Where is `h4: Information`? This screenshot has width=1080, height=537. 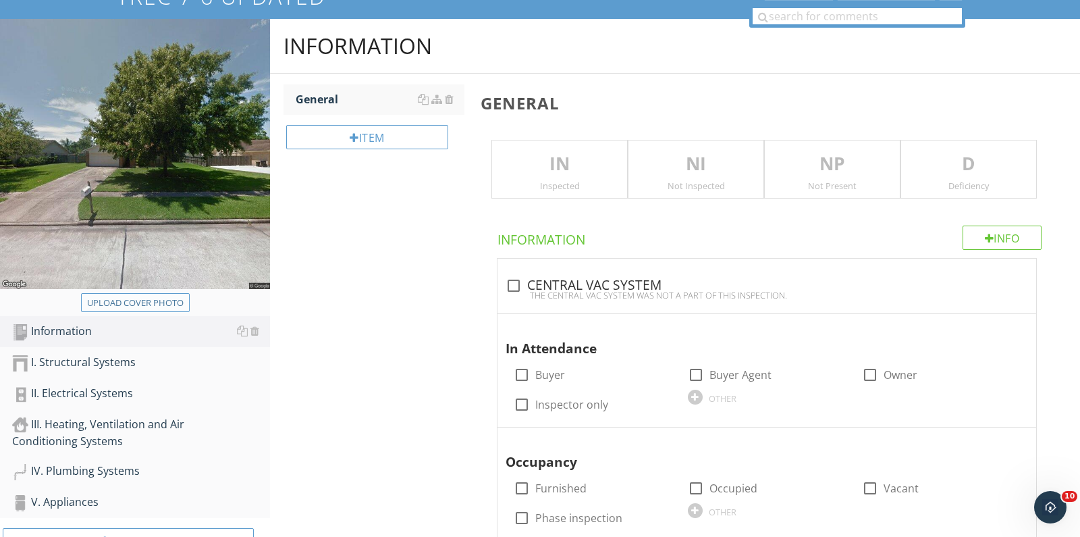
h4: Information is located at coordinates (770, 237).